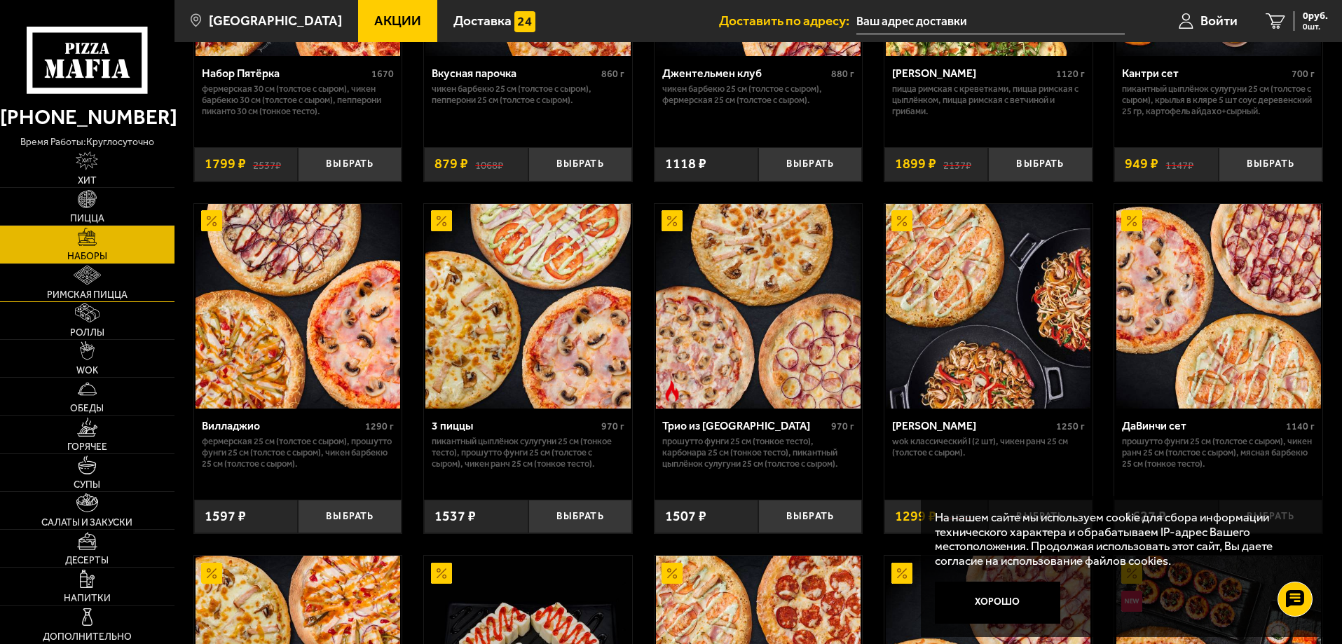  What do you see at coordinates (1218, 453) in the screenshot?
I see `p: Прошутто Фунги 25 см (толстое с сыром), Чикен Ранч 25 см (толстое с сыром), Мясная Барбекю 25 см ...` at bounding box center [1218, 453].